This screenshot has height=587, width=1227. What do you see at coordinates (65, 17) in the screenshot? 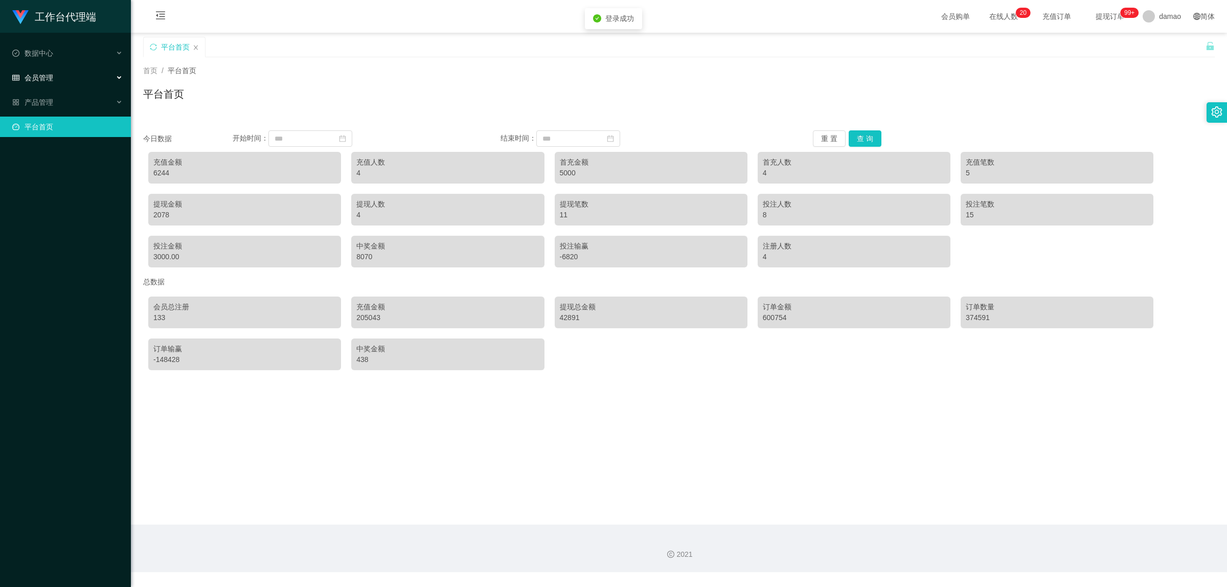
I see `h1: 工作台代理端` at bounding box center [65, 17].